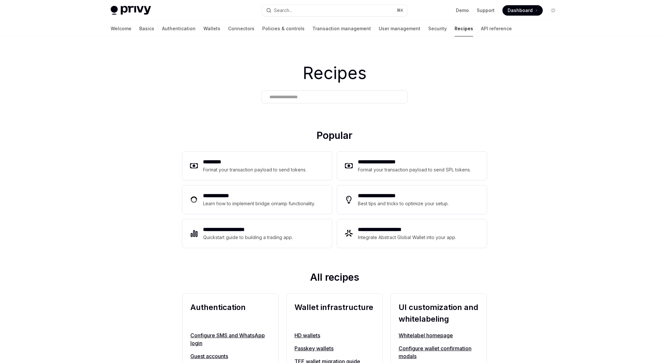 The width and height of the screenshot is (669, 363). Describe the element at coordinates (283, 29) in the screenshot. I see `a: Policies & controls` at that location.